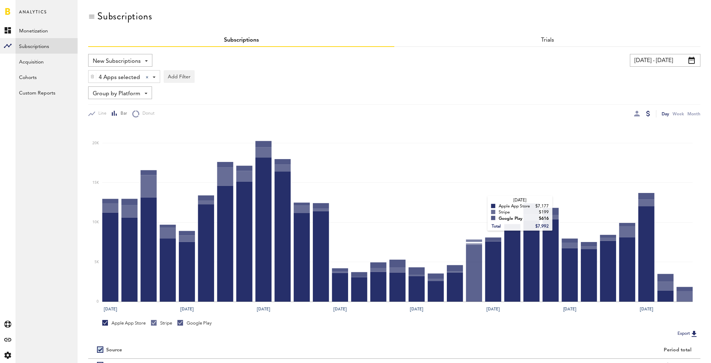 The image size is (711, 363). Describe the element at coordinates (147, 114) in the screenshot. I see `span: Donut` at that location.